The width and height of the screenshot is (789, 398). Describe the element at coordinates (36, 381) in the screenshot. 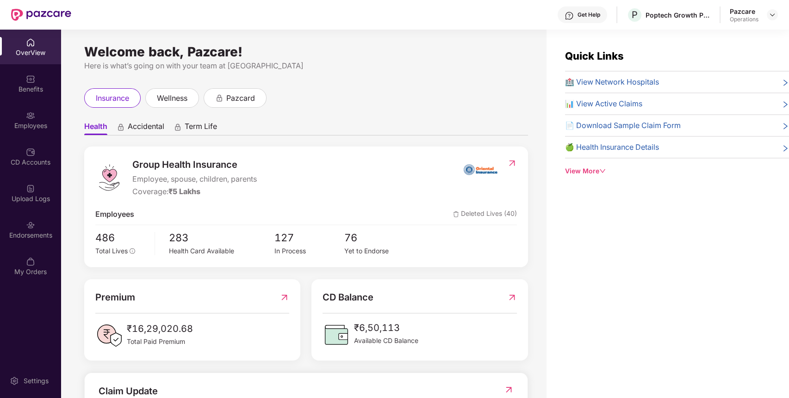

I see `div: Settings` at that location.